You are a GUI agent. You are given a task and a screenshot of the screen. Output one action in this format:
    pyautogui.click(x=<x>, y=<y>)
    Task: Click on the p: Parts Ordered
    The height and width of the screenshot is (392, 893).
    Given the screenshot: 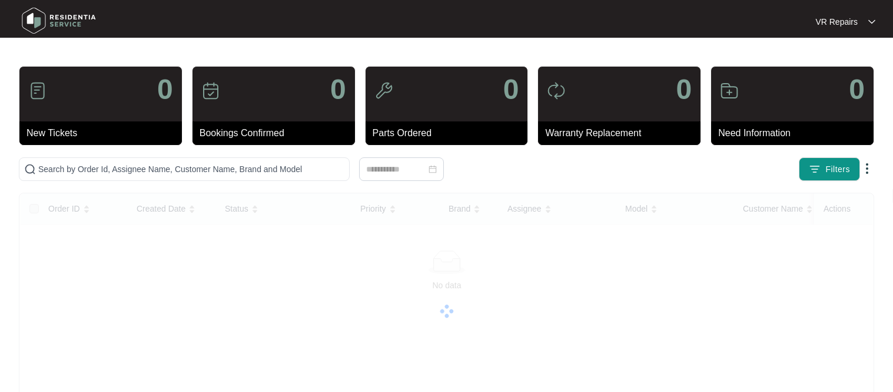 What is the action you would take?
    pyautogui.click(x=450, y=133)
    